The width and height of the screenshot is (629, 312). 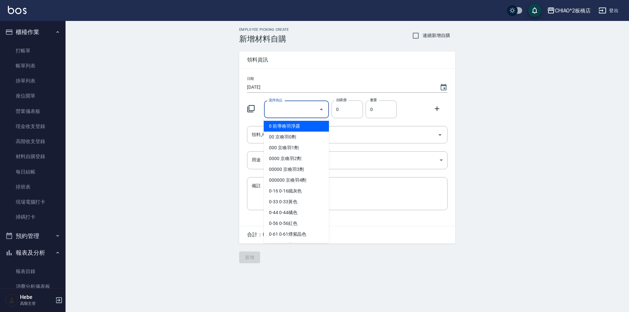 I want to click on div: 合計： 0, so click(x=347, y=235).